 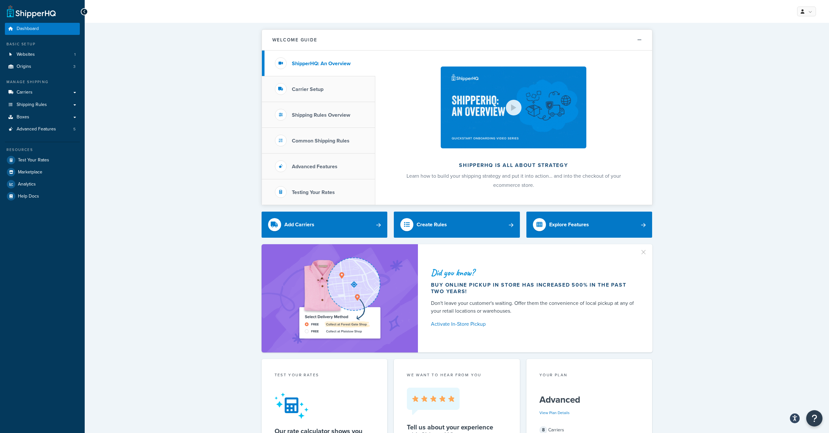 What do you see at coordinates (321, 141) in the screenshot?
I see `h3: Common Shipping Rules` at bounding box center [321, 141].